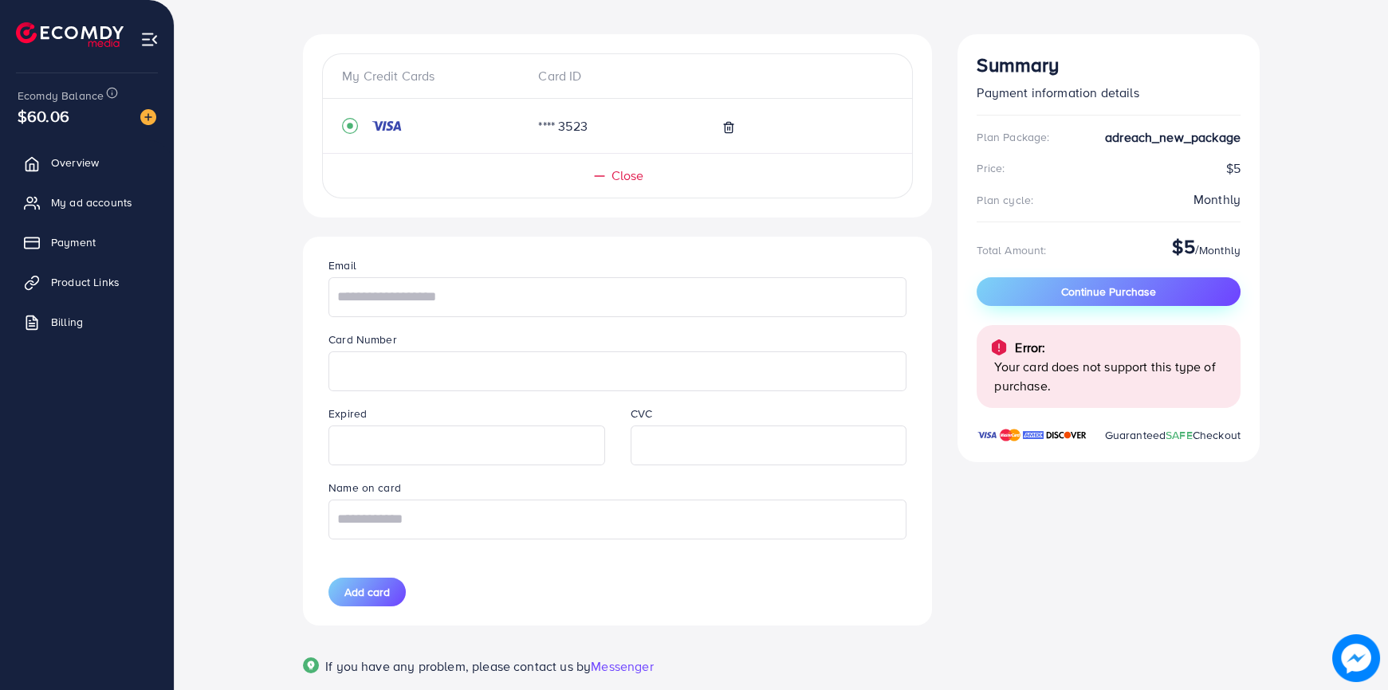 This screenshot has width=1388, height=690. Describe the element at coordinates (87, 282) in the screenshot. I see `a: Product Links` at that location.